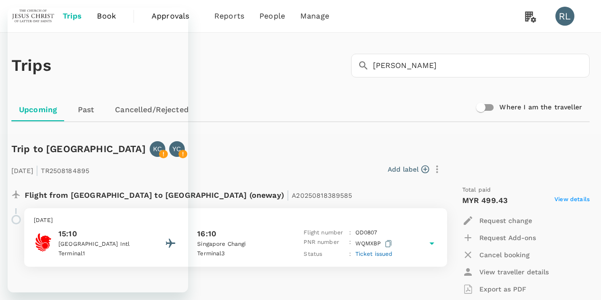  What do you see at coordinates (497, 221) in the screenshot?
I see `button: Request change` at bounding box center [497, 221].